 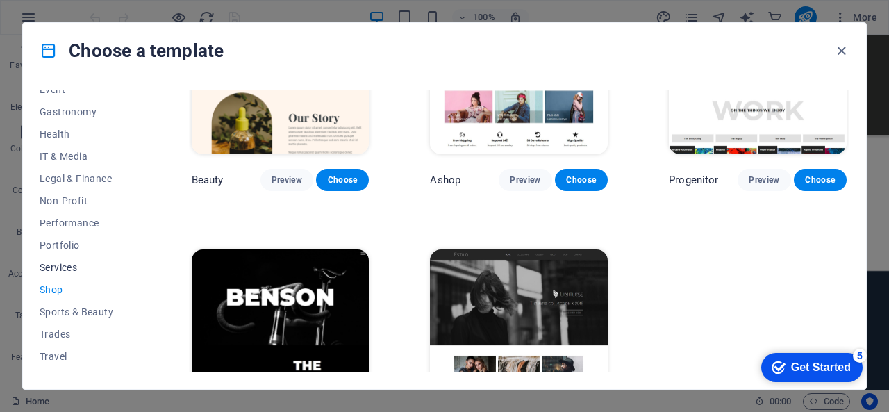 What do you see at coordinates (85, 179) in the screenshot?
I see `button: Legal & Finance` at bounding box center [85, 179].